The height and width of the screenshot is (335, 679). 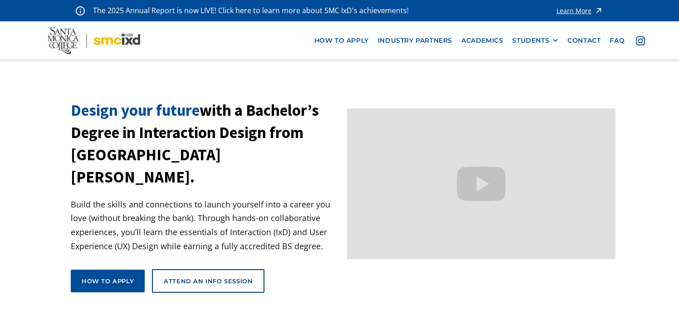 I want to click on span: Design your future, so click(x=135, y=110).